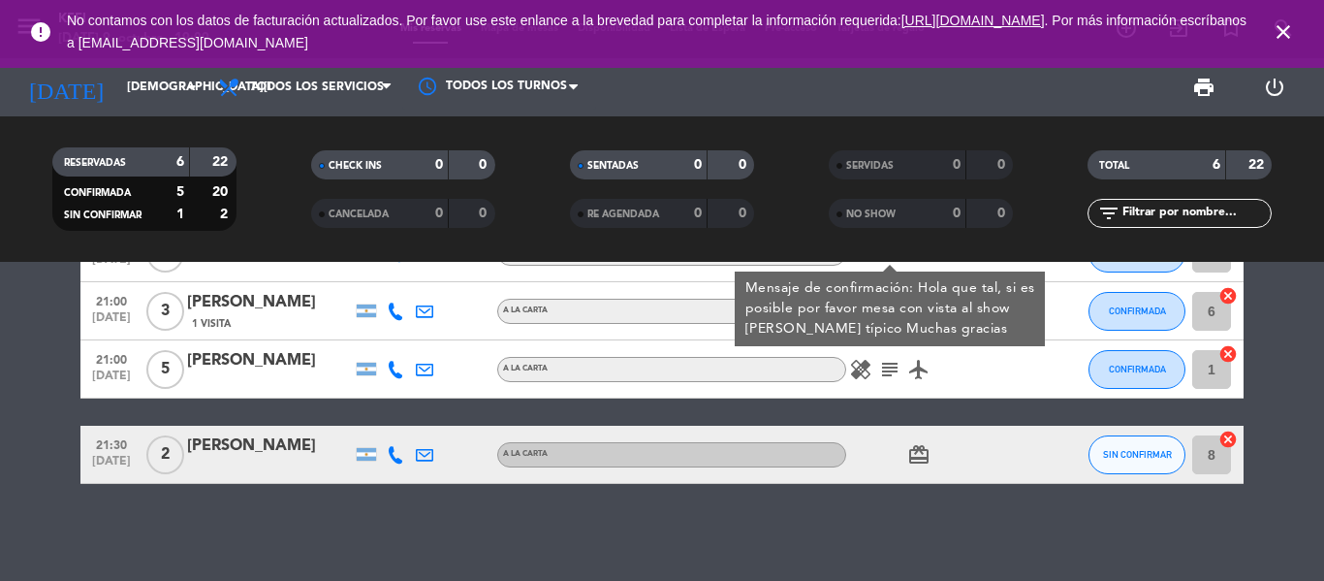 This screenshot has height=581, width=1324. What do you see at coordinates (890, 369) in the screenshot?
I see `i: subject` at bounding box center [890, 369].